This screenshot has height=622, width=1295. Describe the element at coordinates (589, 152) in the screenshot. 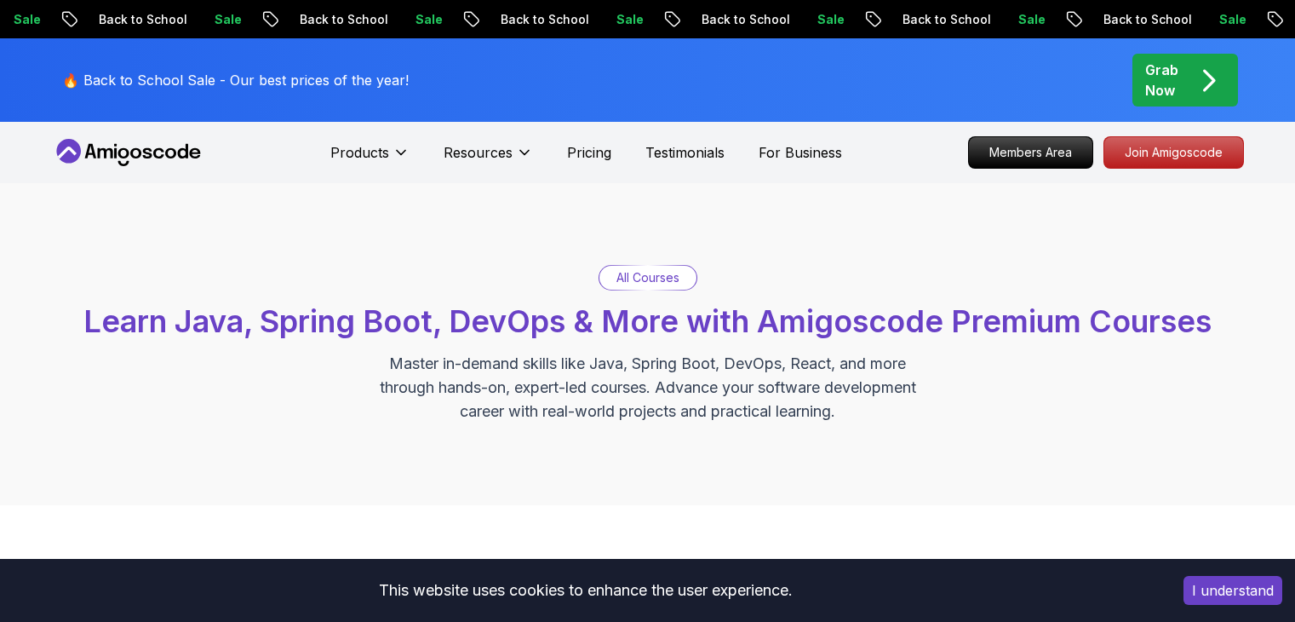

I see `a: Pricing` at that location.